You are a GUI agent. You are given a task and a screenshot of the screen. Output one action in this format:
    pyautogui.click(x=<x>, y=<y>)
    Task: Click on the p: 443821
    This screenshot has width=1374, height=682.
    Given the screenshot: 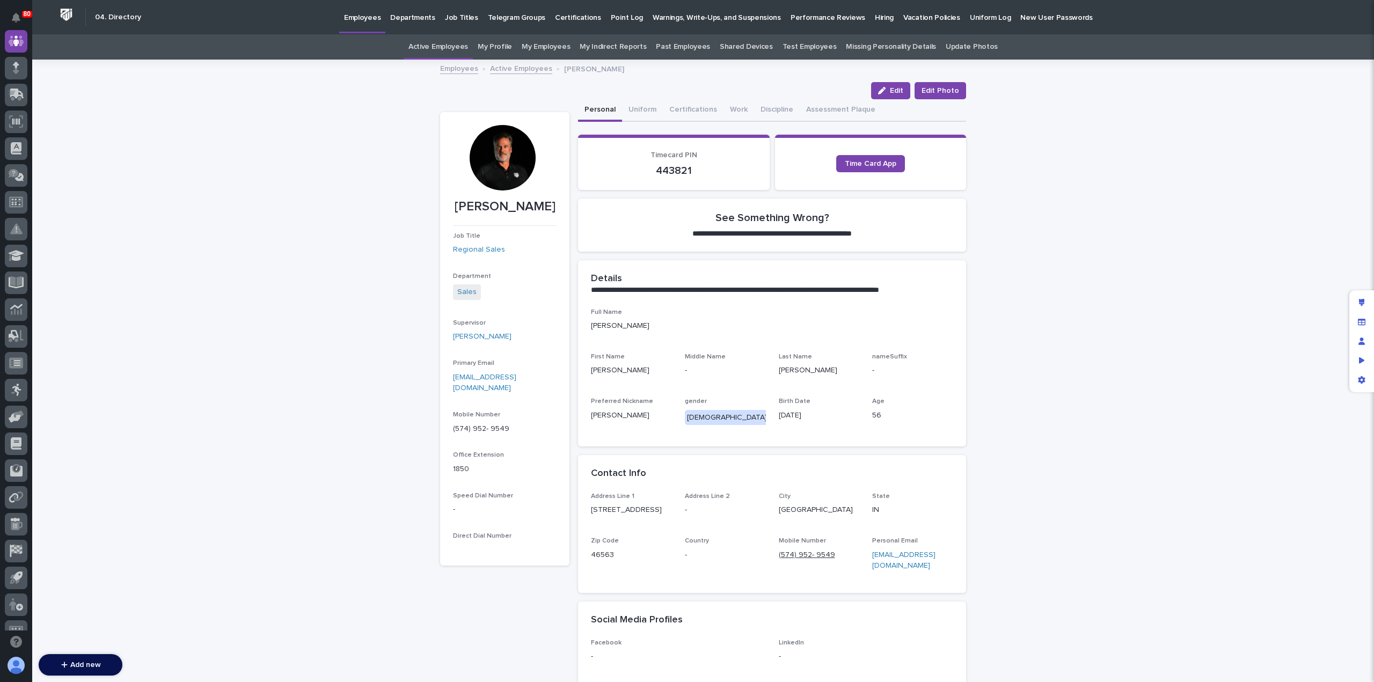 What is the action you would take?
    pyautogui.click(x=673, y=171)
    